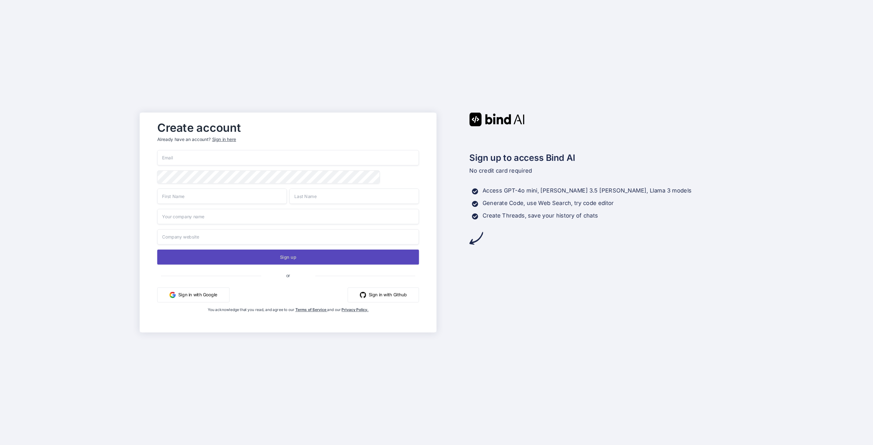  What do you see at coordinates (497, 119) in the screenshot?
I see `img: Bind AI logo` at bounding box center [497, 119].